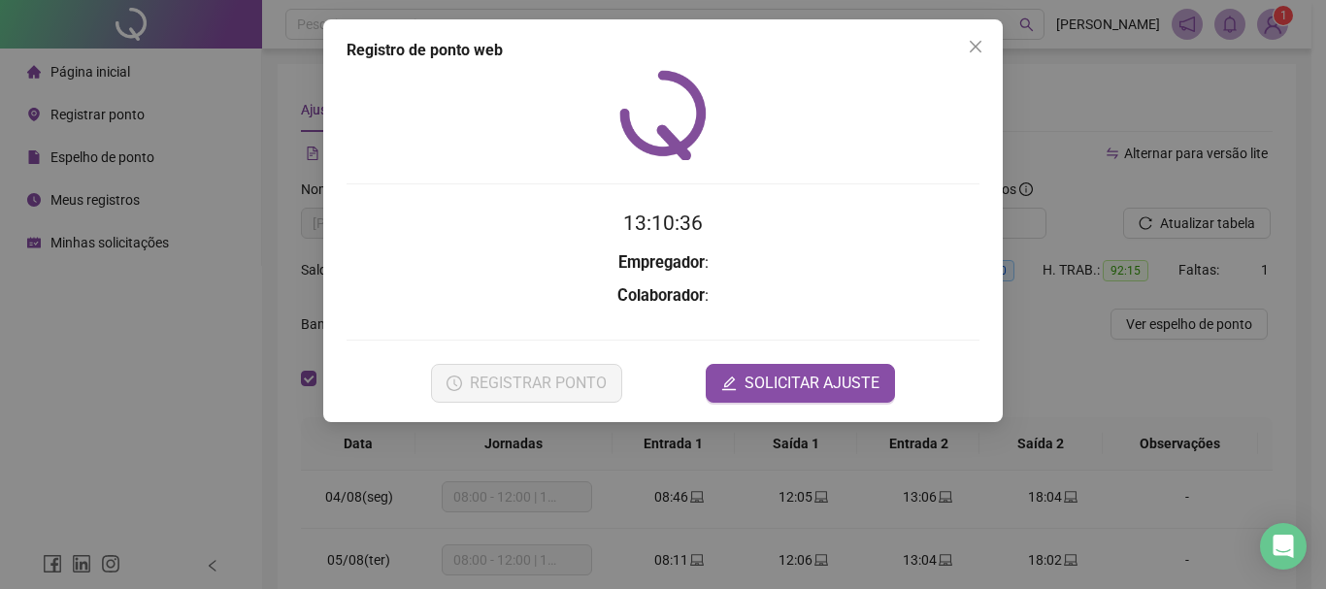 The height and width of the screenshot is (589, 1326). Describe the element at coordinates (663, 223) in the screenshot. I see `time: 13:10:36` at that location.